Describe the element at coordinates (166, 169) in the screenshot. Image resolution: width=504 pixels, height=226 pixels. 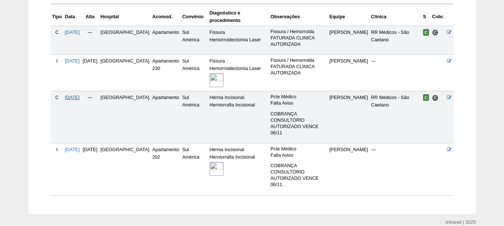
I see `td: Apartamento 202` at that location.